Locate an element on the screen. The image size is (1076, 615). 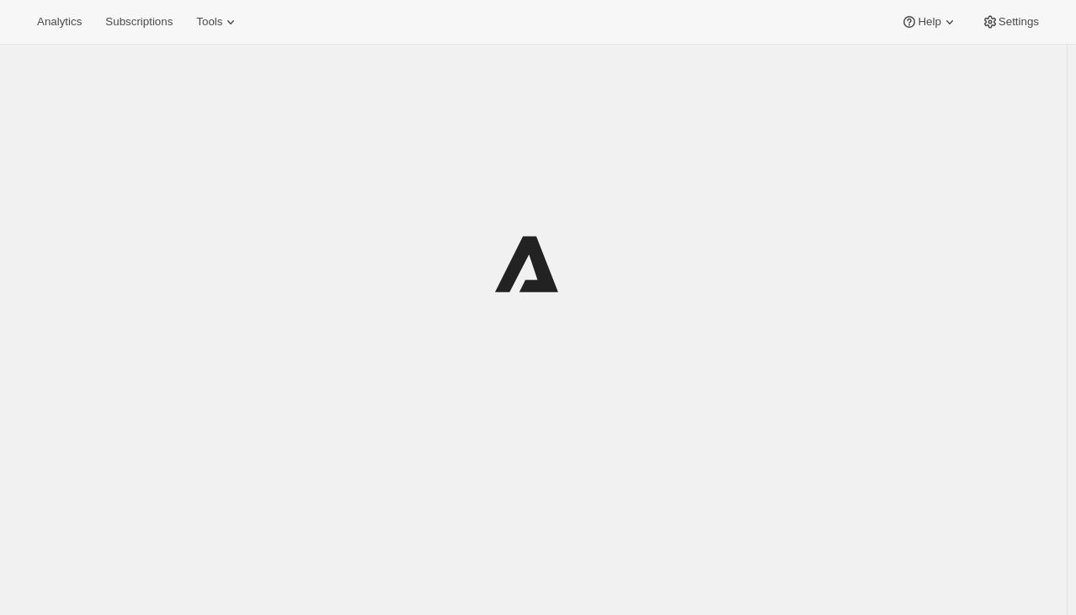
span: Subscriptions is located at coordinates (139, 22).